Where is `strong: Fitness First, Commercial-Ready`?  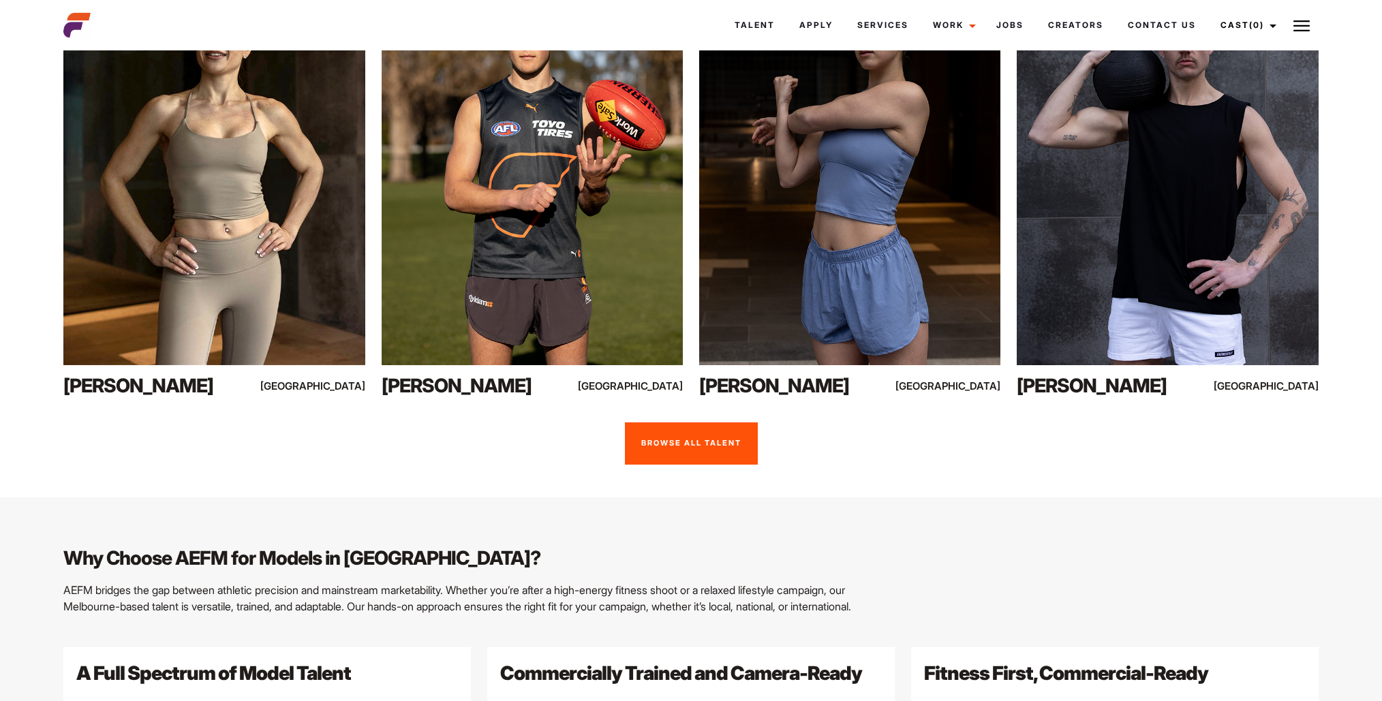
strong: Fitness First, Commercial-Ready is located at coordinates (1066, 674).